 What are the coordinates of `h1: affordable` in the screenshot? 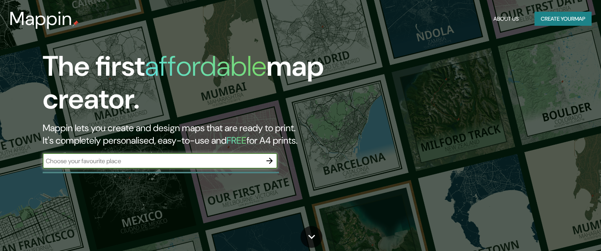 It's located at (205, 66).